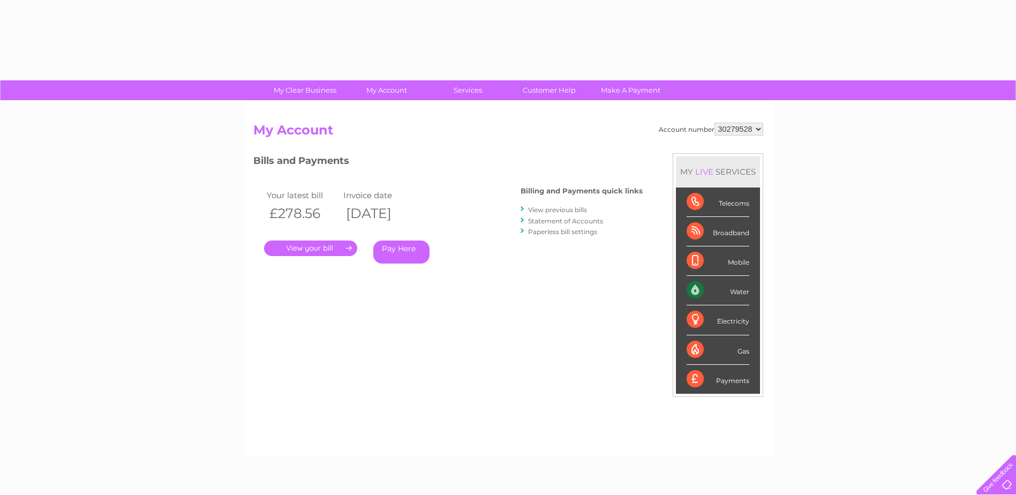 The height and width of the screenshot is (495, 1016). What do you see at coordinates (508, 133) in the screenshot?
I see `h2: My Account` at bounding box center [508, 133].